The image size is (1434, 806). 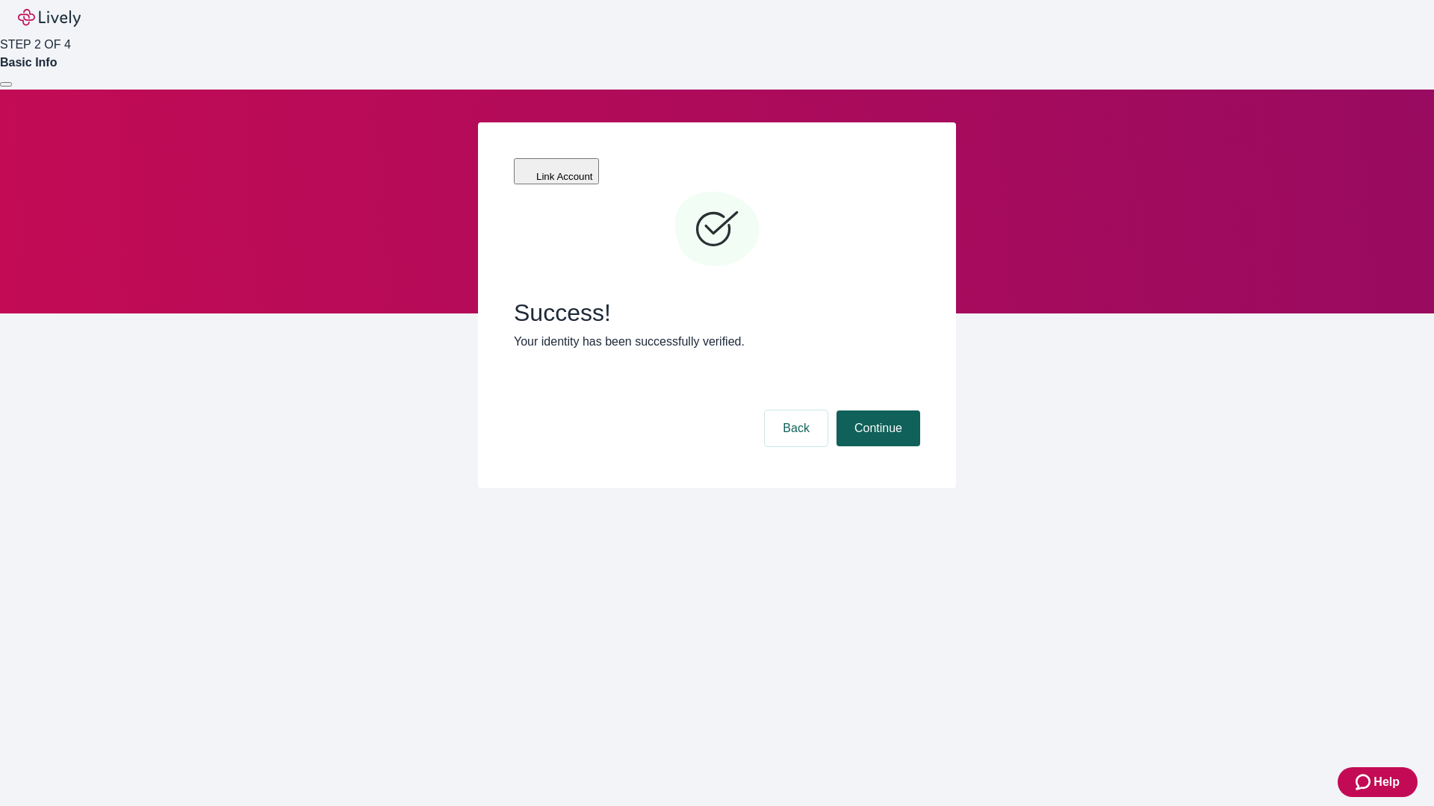 I want to click on button: Zendesk support iconHelp, so click(x=1377, y=783).